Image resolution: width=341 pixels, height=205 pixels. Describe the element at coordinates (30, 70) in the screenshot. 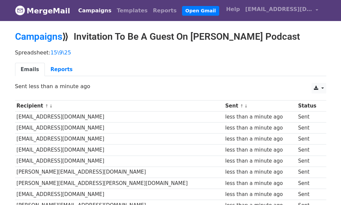

I see `a: Emails` at that location.